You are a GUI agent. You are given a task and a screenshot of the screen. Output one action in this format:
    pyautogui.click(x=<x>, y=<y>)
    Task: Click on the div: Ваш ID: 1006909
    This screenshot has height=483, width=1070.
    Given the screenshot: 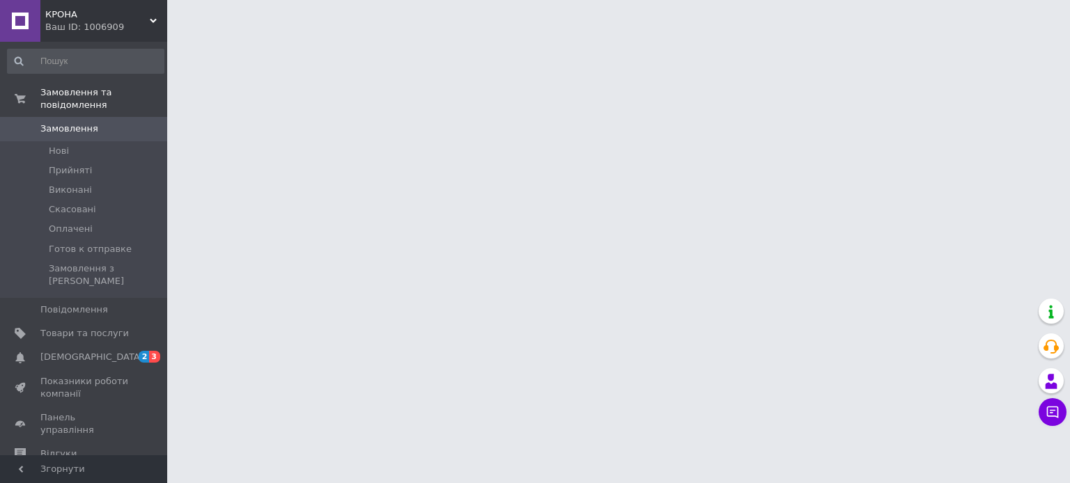 What is the action you would take?
    pyautogui.click(x=106, y=27)
    